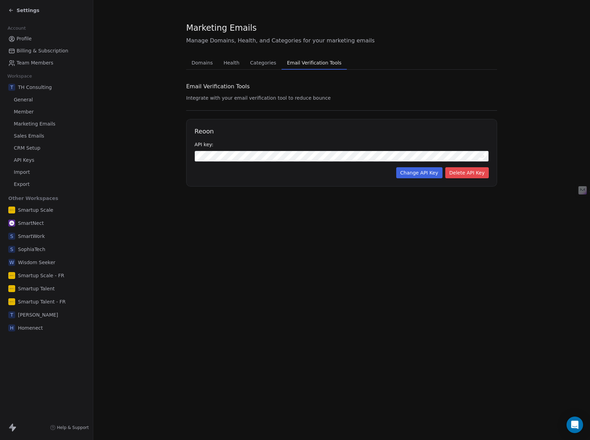 The width and height of the screenshot is (590, 440). Describe the element at coordinates (20, 76) in the screenshot. I see `span: Workspace` at that location.